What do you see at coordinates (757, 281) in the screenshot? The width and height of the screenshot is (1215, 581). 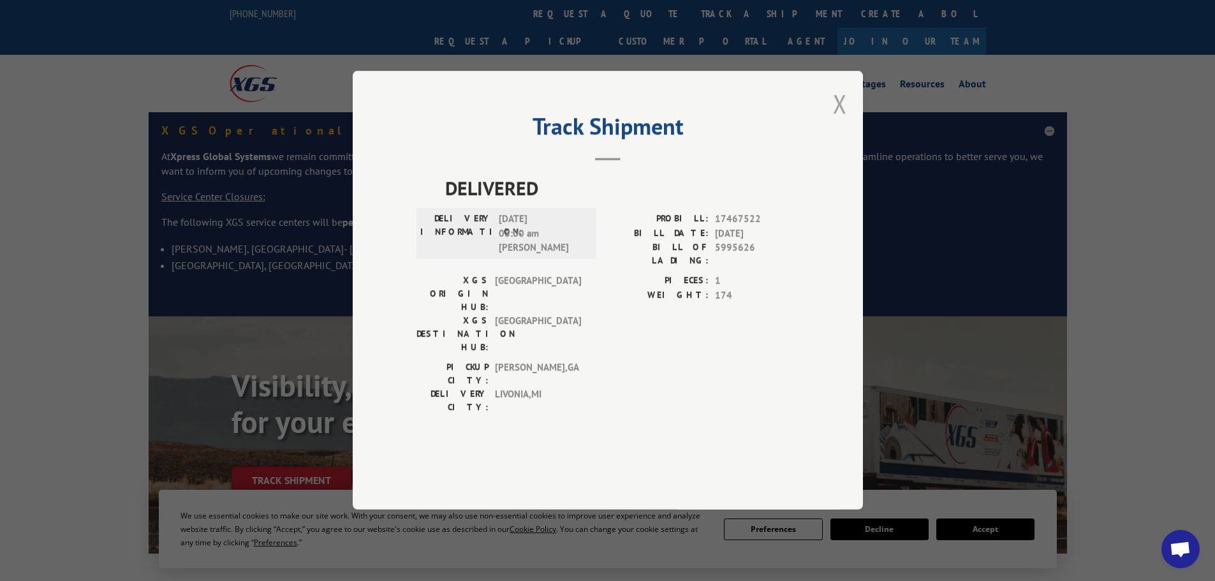 I see `span: 1` at bounding box center [757, 281].